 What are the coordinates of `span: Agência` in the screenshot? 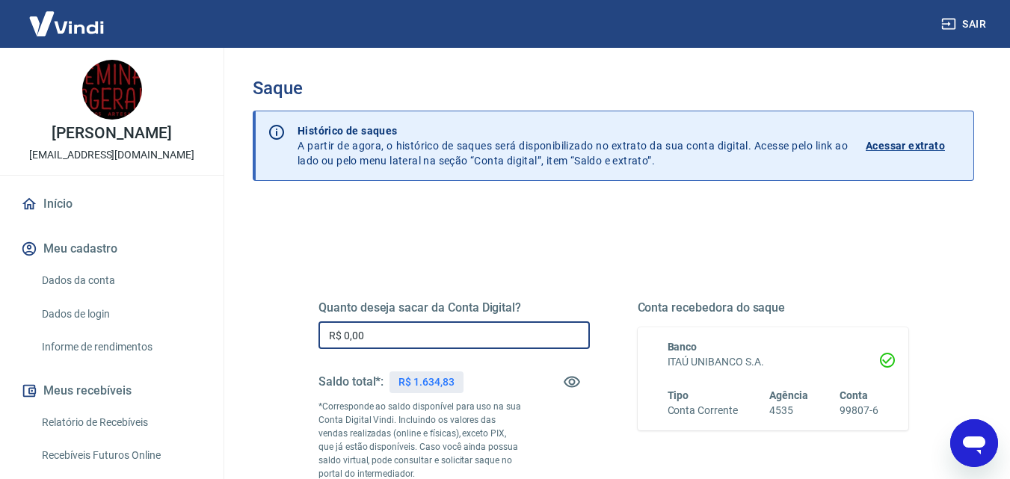 It's located at (789, 396).